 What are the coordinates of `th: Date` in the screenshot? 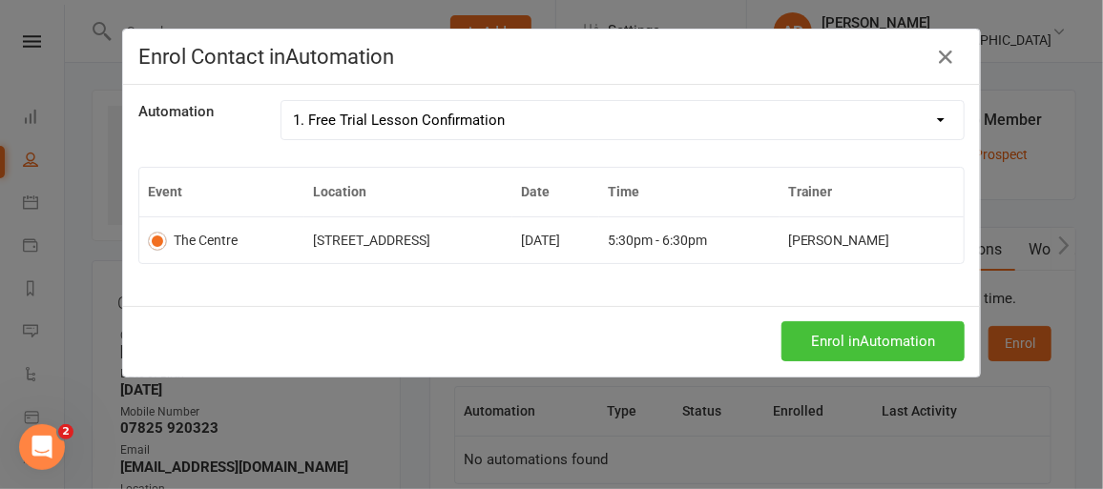 It's located at (555, 192).